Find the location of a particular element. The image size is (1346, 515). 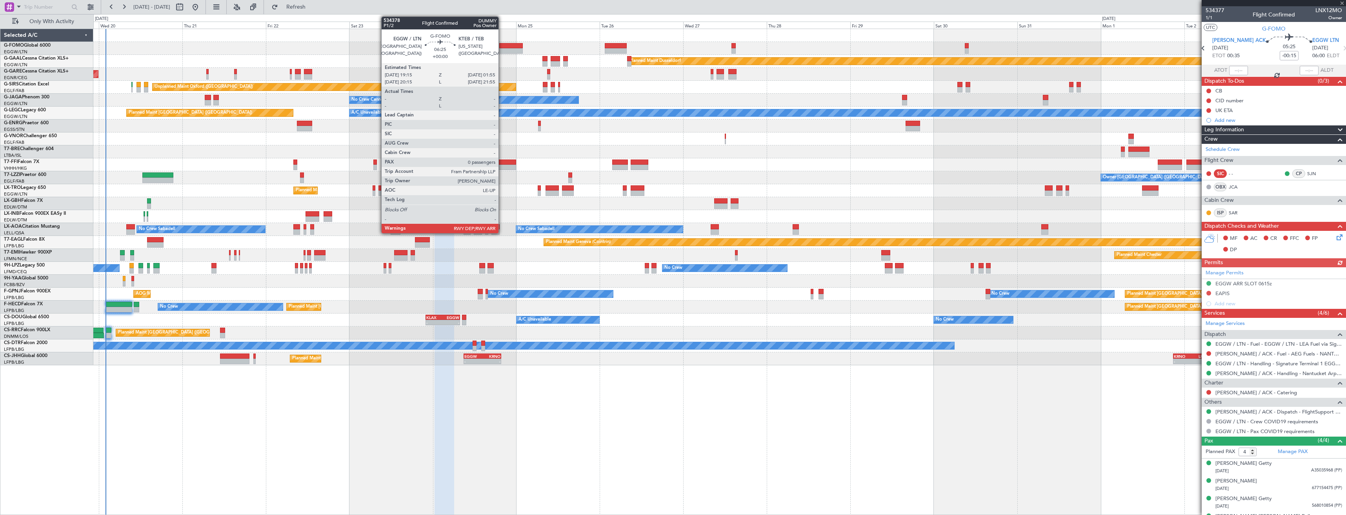

span: FFC is located at coordinates (1294, 239).